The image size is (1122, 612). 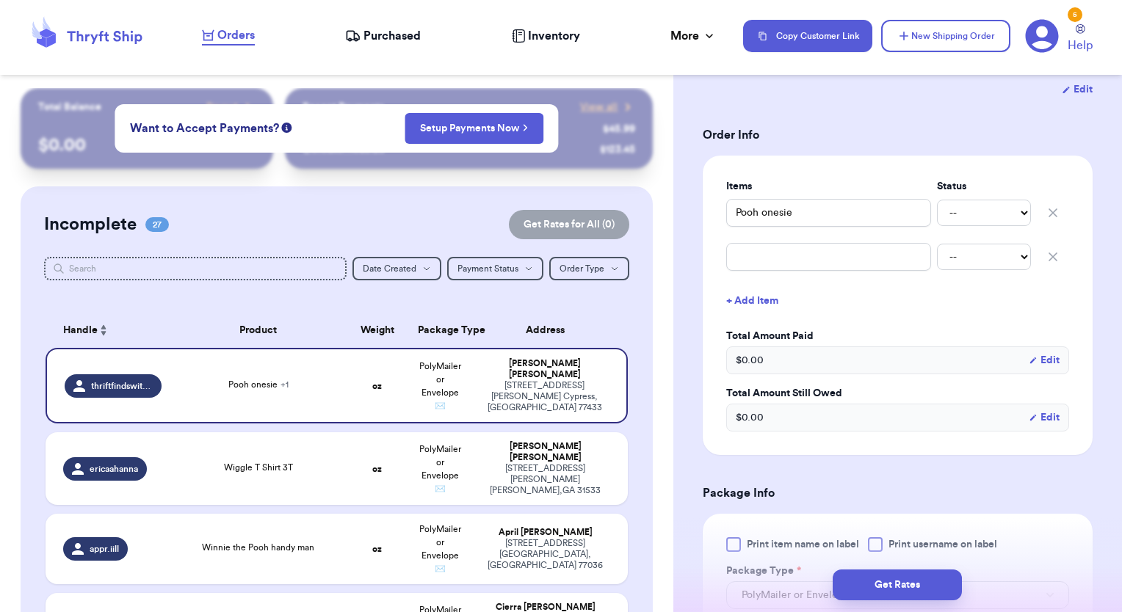 I want to click on h3: Package Info, so click(x=897, y=493).